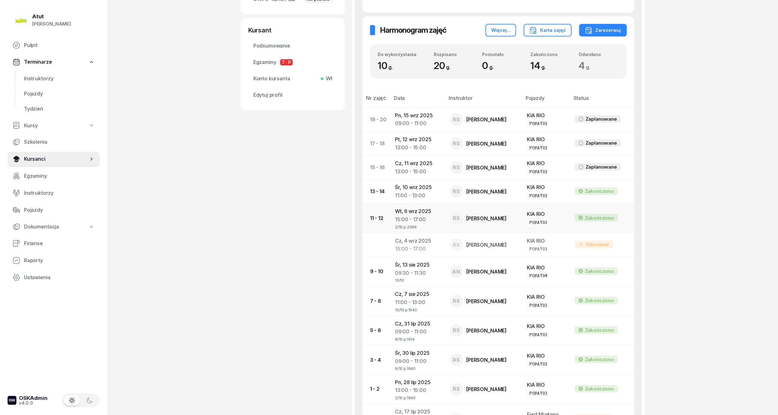 The width and height of the screenshot is (778, 415). I want to click on div: 09:30 - 11:30, so click(417, 273).